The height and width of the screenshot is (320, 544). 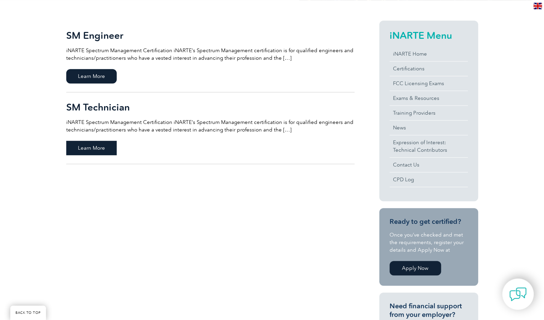 I want to click on a: Certifications, so click(x=429, y=69).